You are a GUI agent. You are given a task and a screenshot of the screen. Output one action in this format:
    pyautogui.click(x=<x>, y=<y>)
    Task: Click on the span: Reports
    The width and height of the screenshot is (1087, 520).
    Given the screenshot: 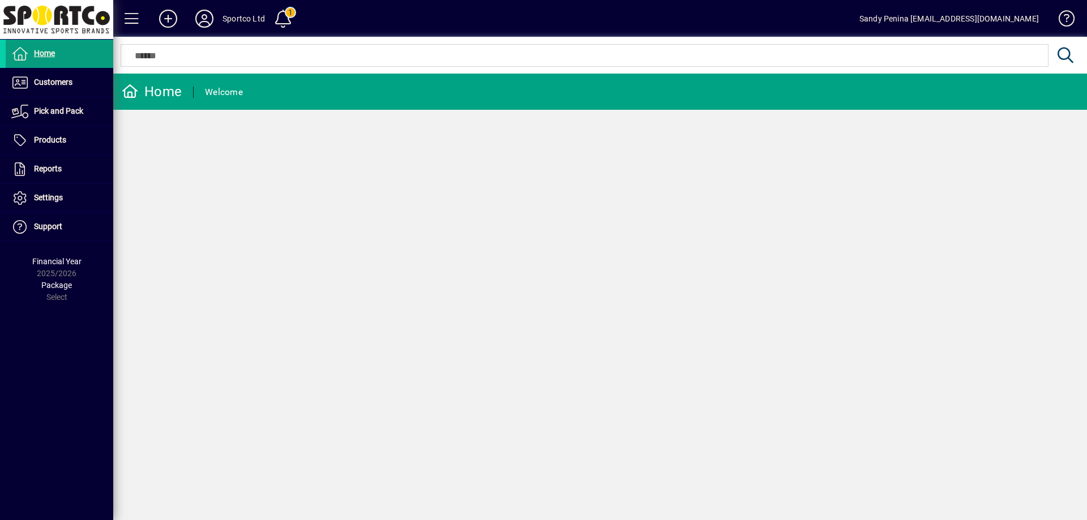 What is the action you would take?
    pyautogui.click(x=48, y=169)
    